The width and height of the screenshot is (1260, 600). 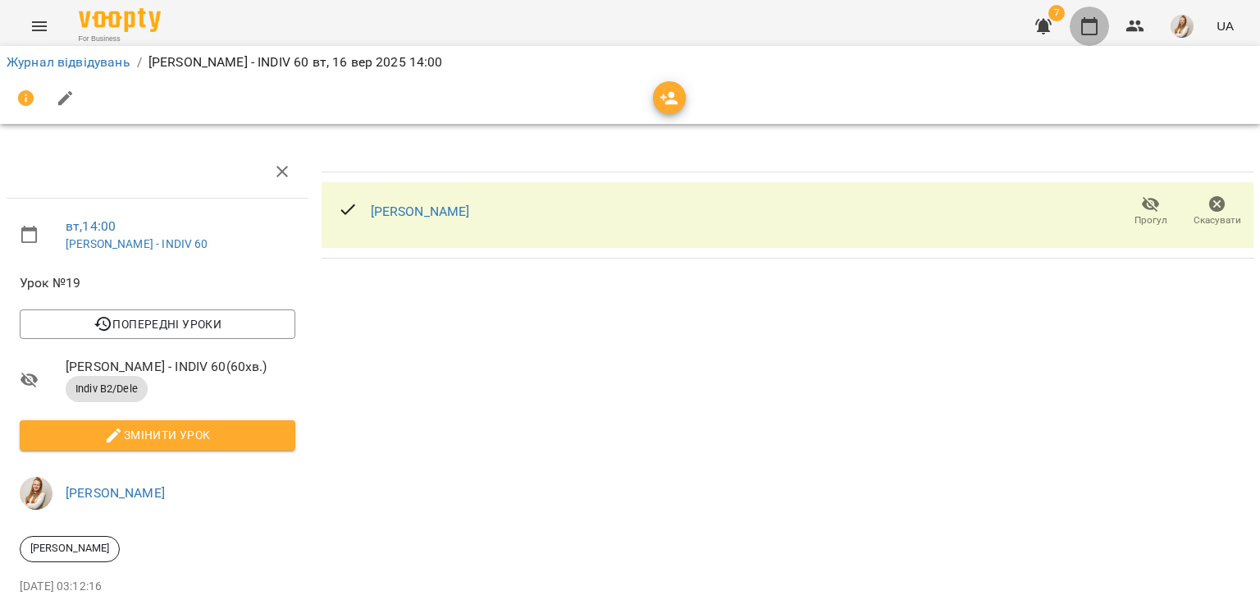 What do you see at coordinates (120, 20) in the screenshot?
I see `img: Voopty Logo` at bounding box center [120, 20].